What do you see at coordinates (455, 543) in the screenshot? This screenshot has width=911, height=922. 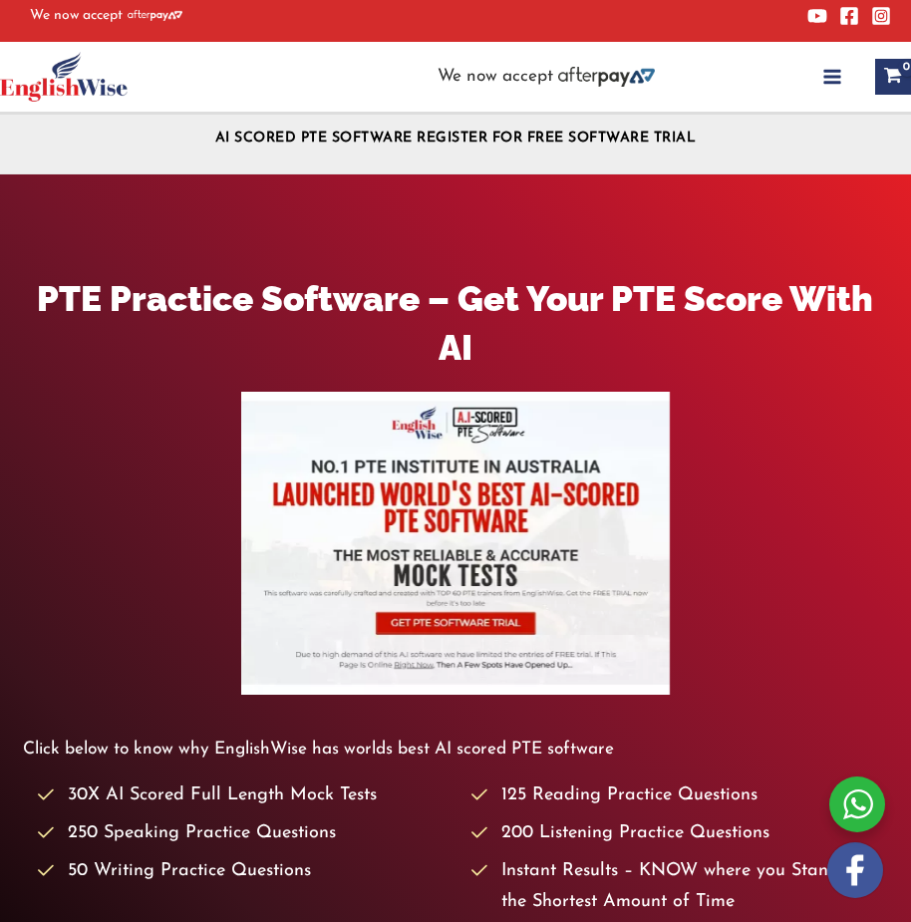 I see `img: pte-institute-main` at bounding box center [455, 543].